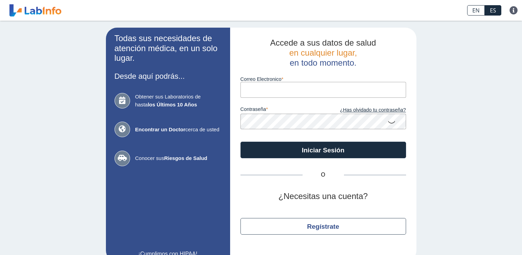  Describe the element at coordinates (493, 10) in the screenshot. I see `a: ES` at that location.